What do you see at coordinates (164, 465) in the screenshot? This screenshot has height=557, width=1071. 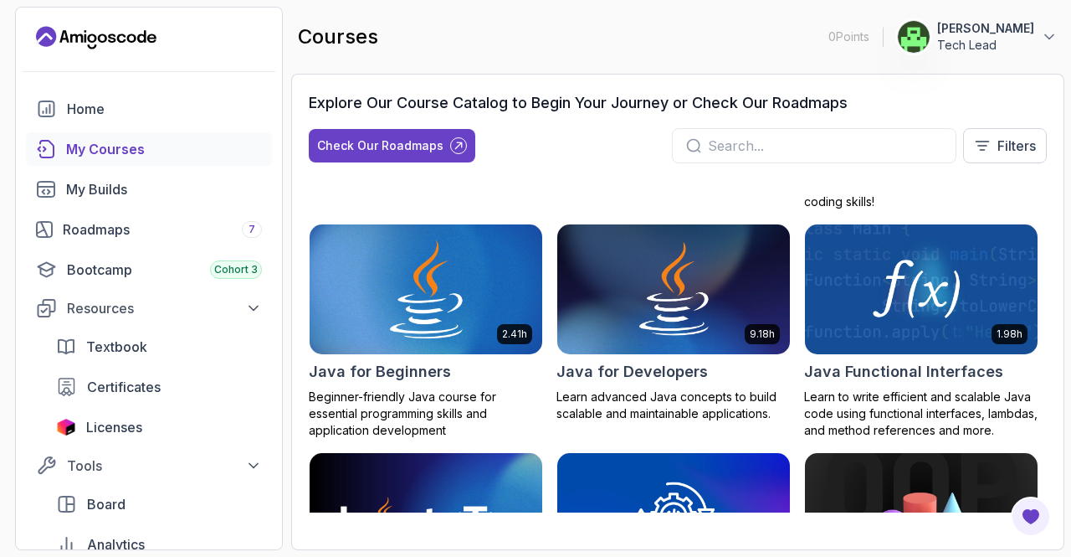 I see `div: Tools` at bounding box center [164, 465].